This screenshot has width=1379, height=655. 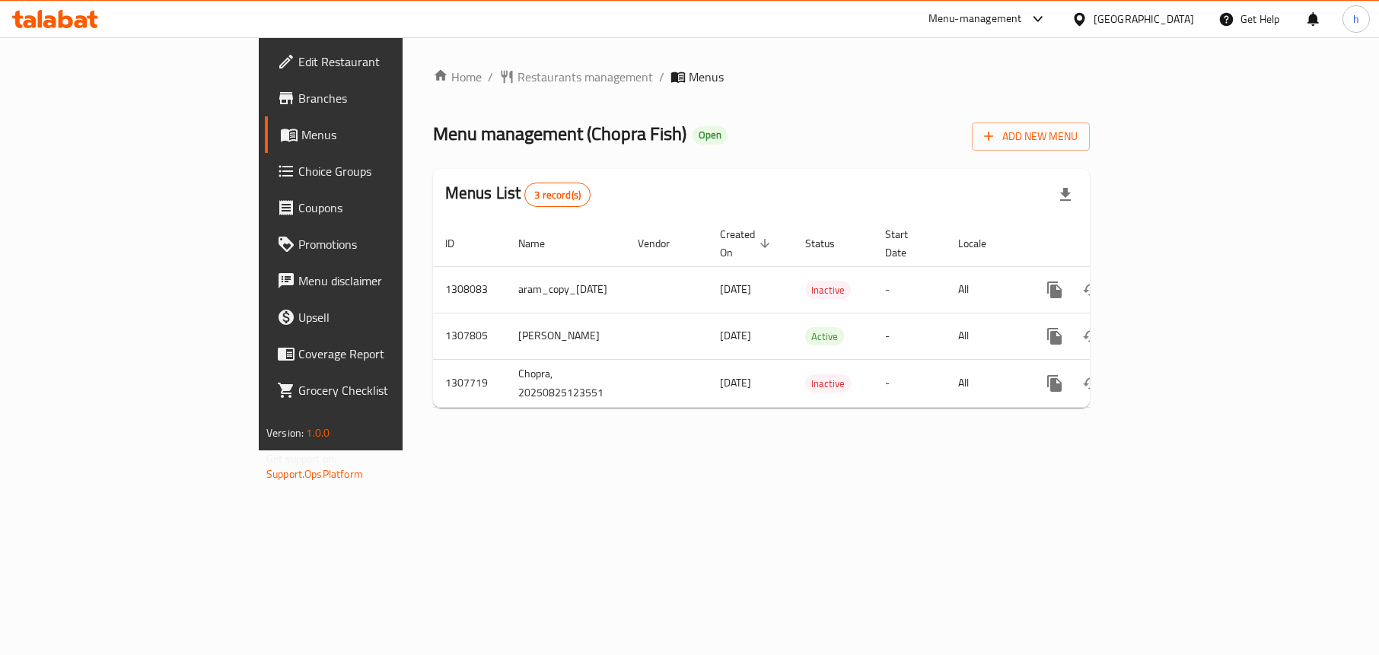 What do you see at coordinates (387, 208) in the screenshot?
I see `span: Coupons` at bounding box center [387, 208].